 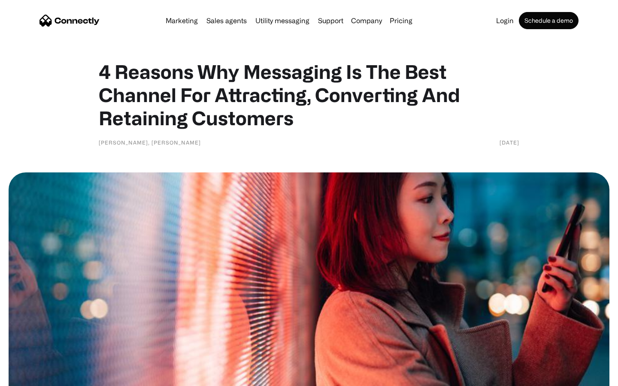 What do you see at coordinates (282, 21) in the screenshot?
I see `a: Utility messaging` at bounding box center [282, 21].